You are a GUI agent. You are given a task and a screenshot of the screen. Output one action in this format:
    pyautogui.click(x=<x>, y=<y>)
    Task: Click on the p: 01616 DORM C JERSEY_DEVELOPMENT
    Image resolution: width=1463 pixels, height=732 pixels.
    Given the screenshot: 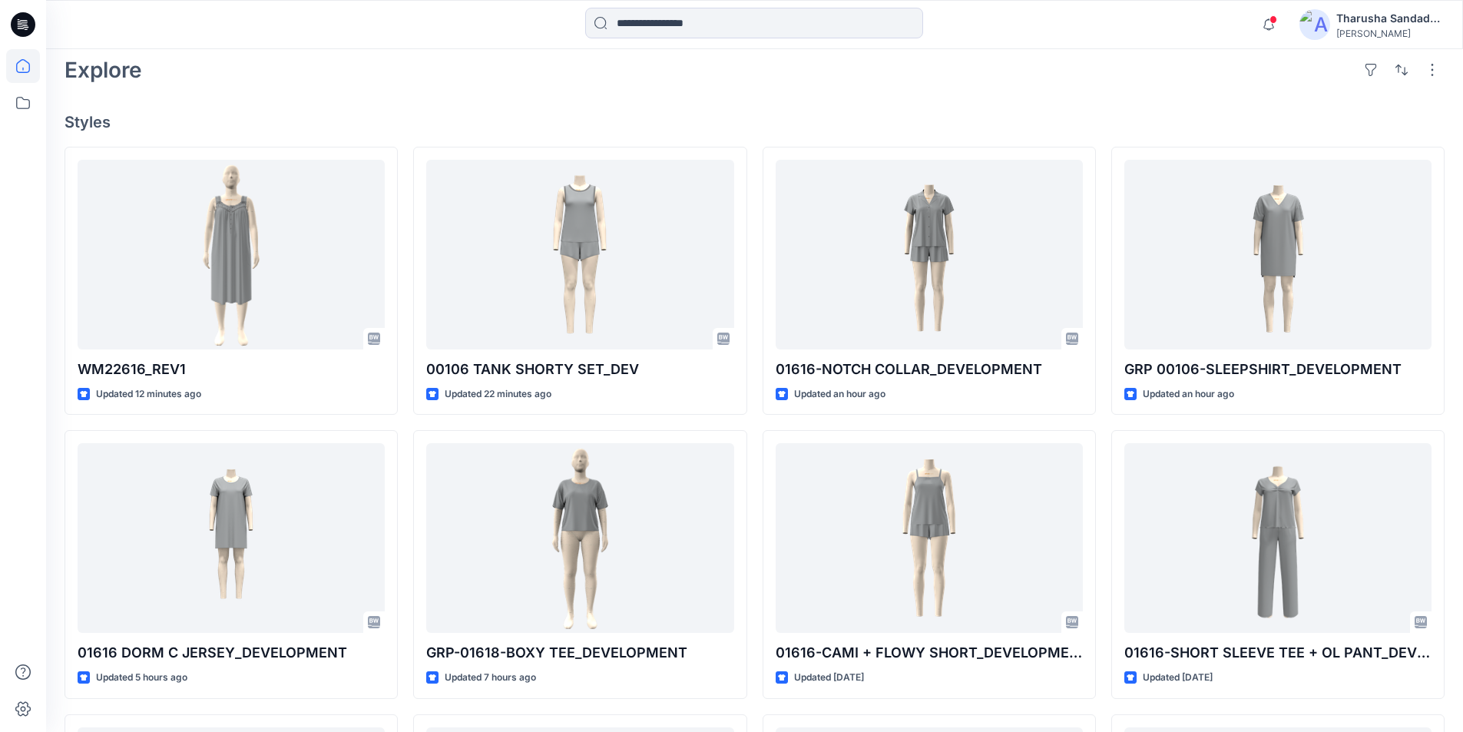 What is the action you would take?
    pyautogui.click(x=231, y=653)
    